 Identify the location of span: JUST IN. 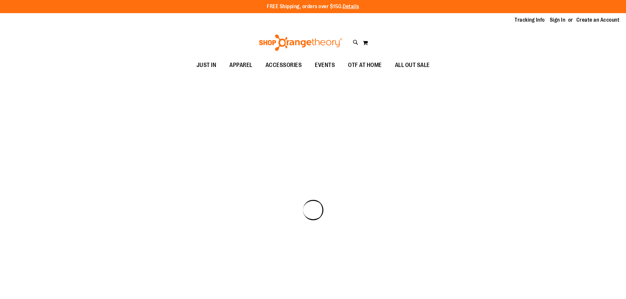
(206, 65).